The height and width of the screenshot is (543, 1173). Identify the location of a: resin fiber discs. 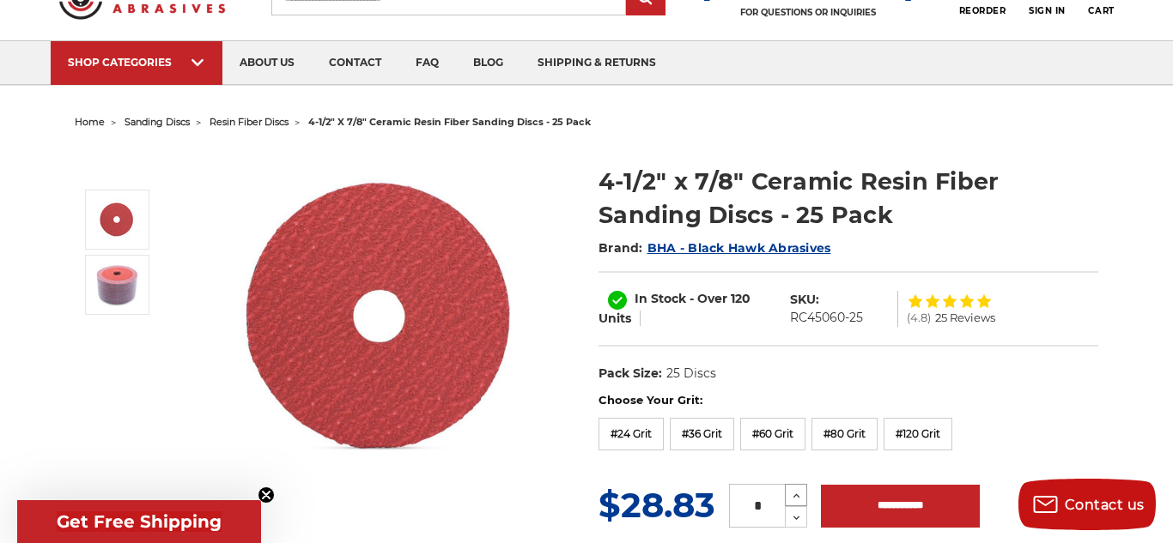
(249, 122).